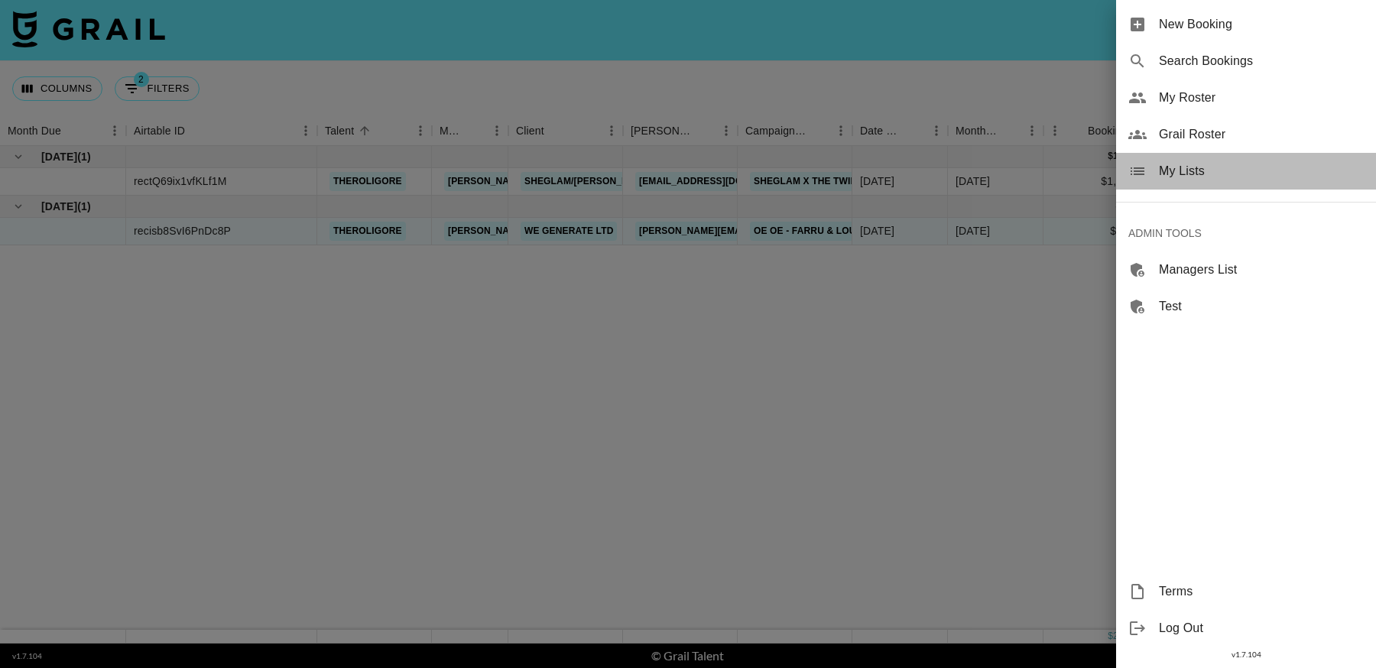 The image size is (1376, 668). I want to click on div: Grail Roster, so click(1246, 135).